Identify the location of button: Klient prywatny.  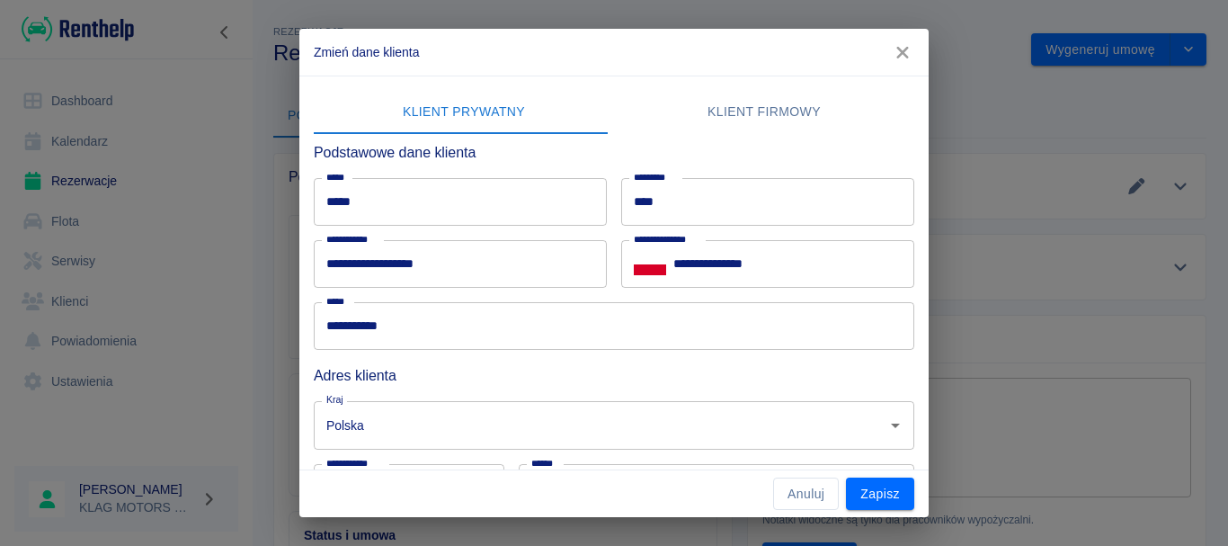
(464, 112).